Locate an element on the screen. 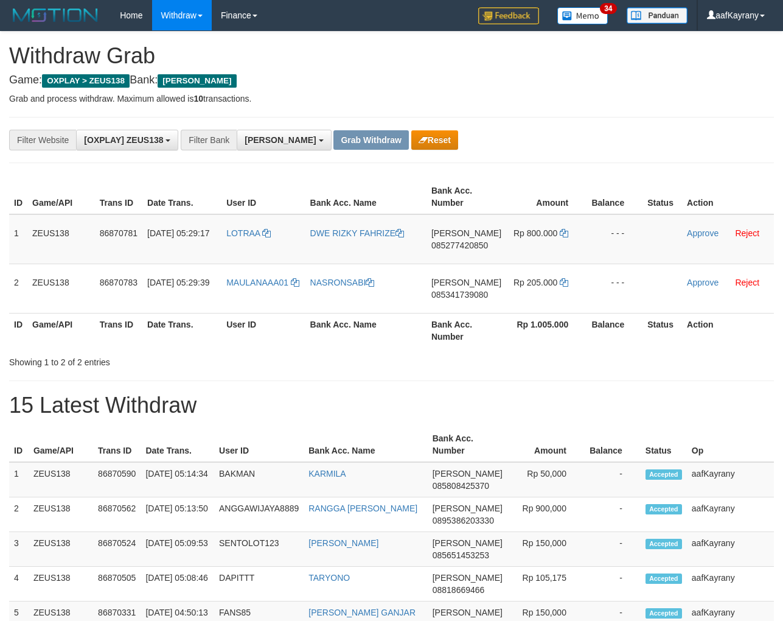 The image size is (783, 621). p: Grab and process withdraw. Maximum allowed is transactions. is located at coordinates (391, 99).